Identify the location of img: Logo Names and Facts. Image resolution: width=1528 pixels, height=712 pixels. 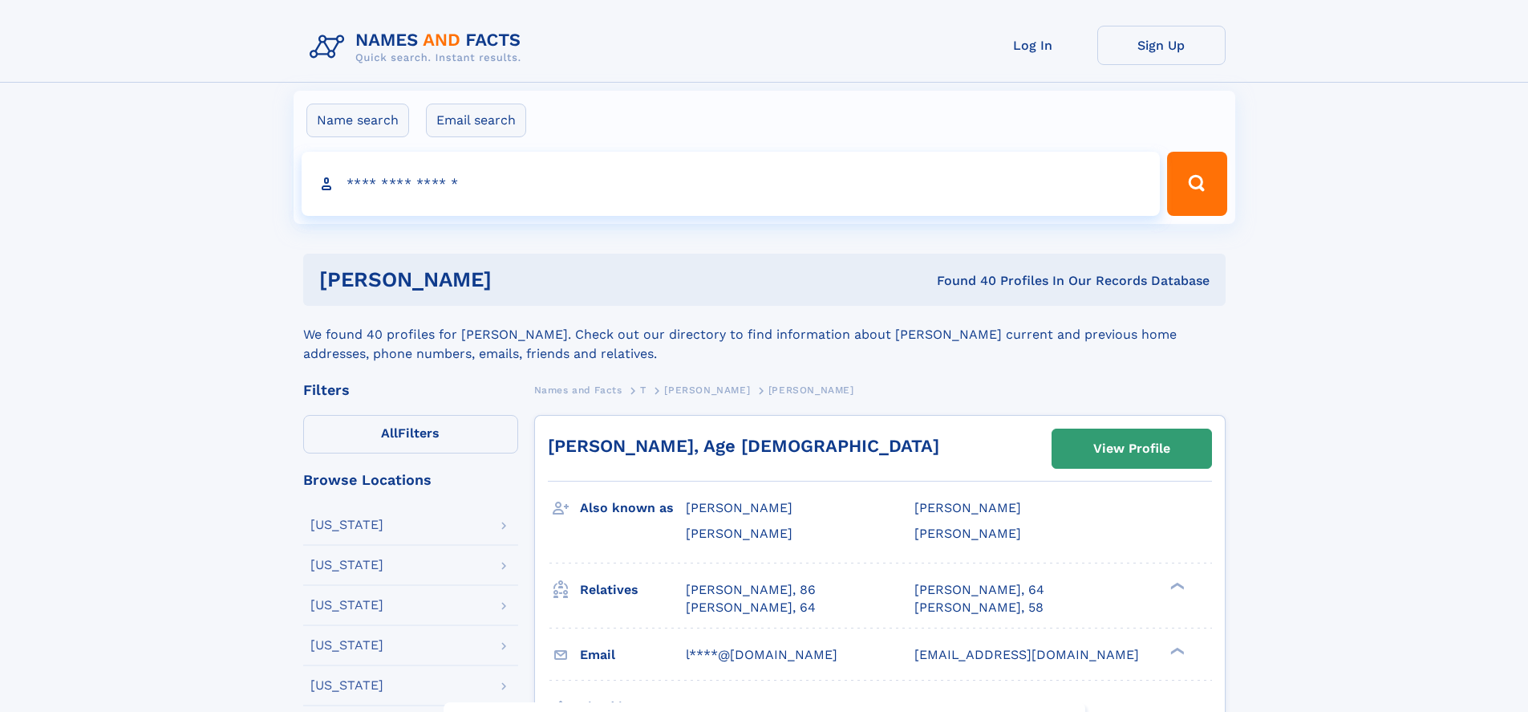
(419, 47).